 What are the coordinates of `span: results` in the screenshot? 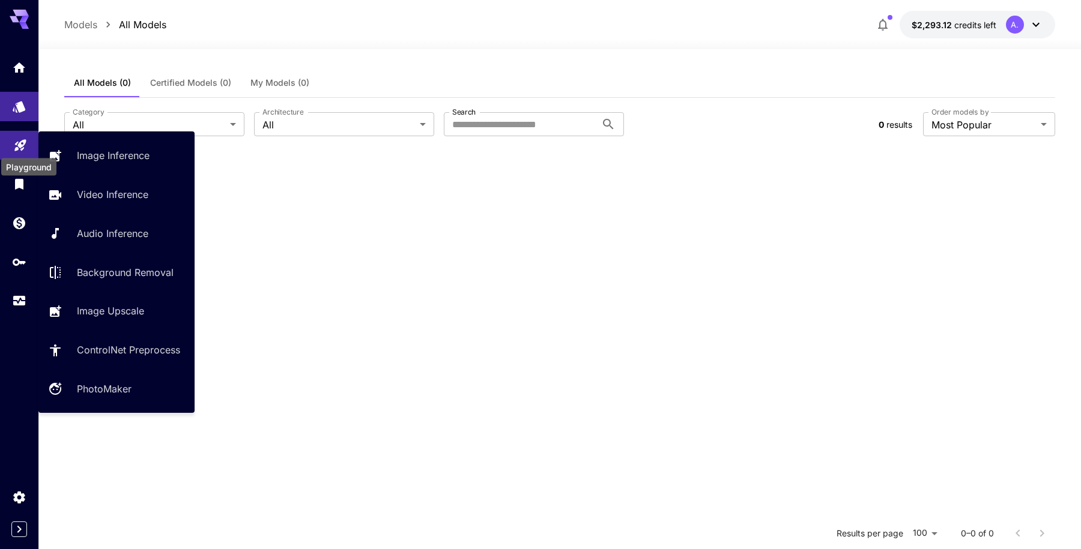 It's located at (899, 124).